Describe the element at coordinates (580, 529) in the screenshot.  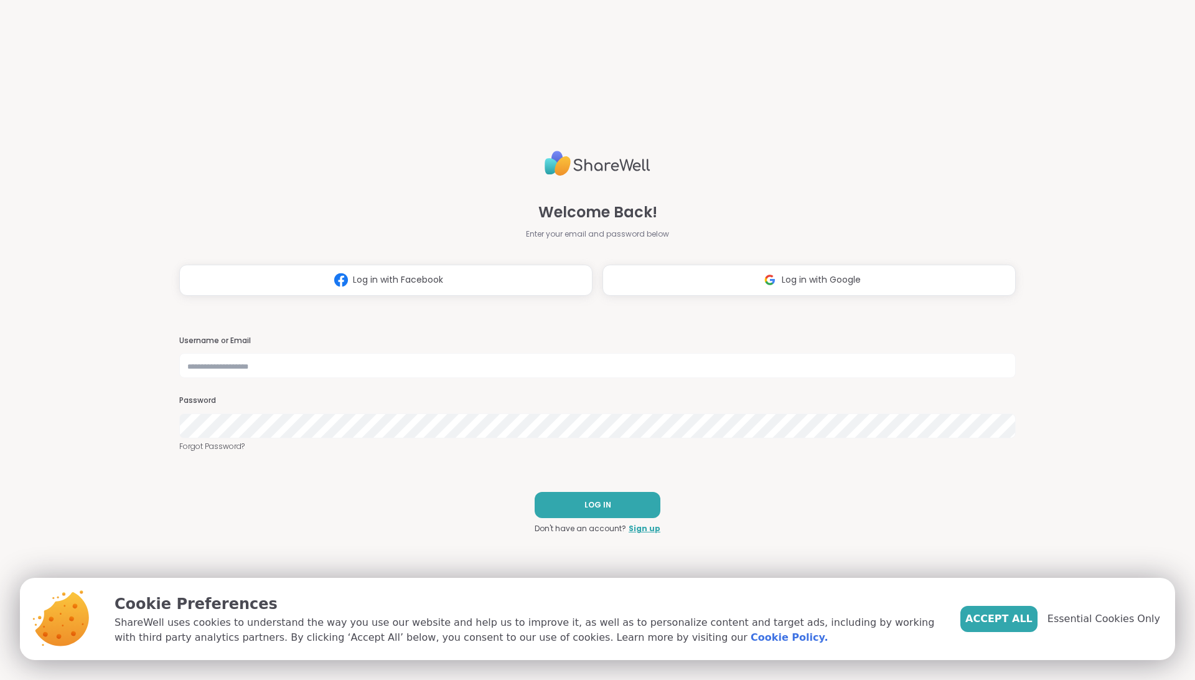
I see `span: Don't have an account?` at that location.